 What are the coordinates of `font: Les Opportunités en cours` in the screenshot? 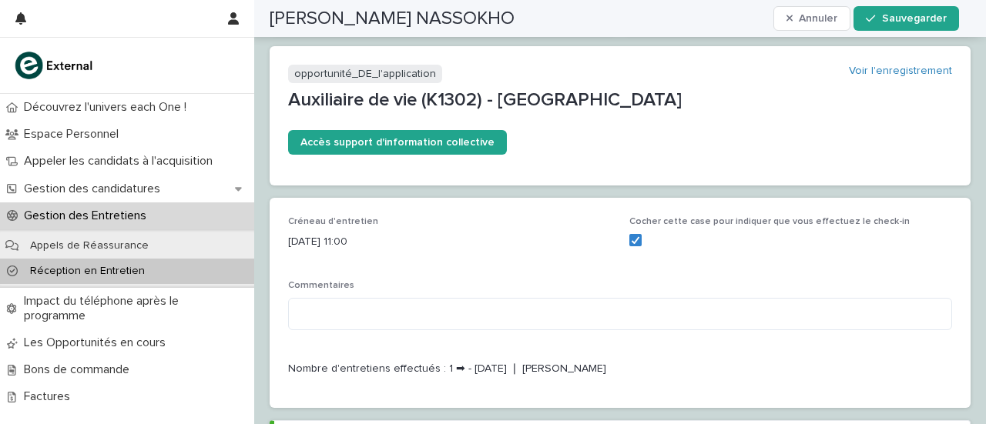 It's located at (95, 343).